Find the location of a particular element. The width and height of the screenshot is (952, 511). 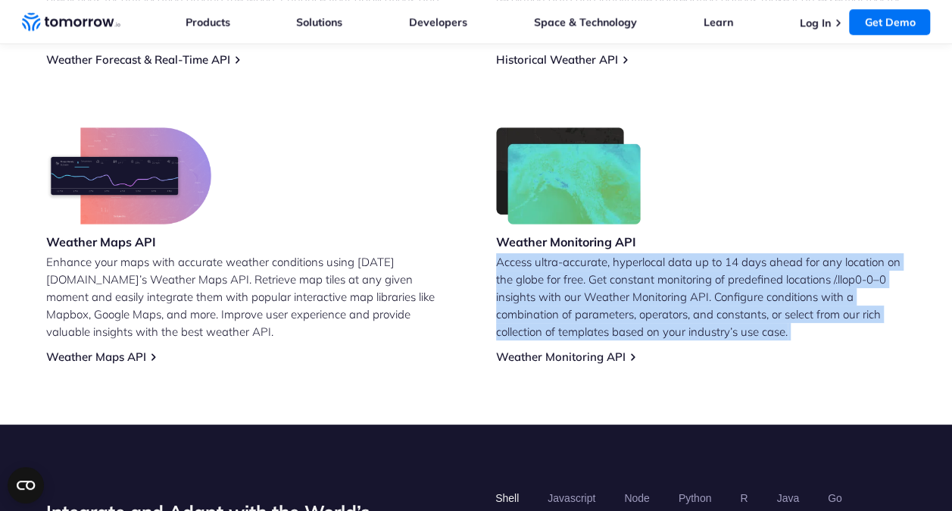

h3: Weather Maps API is located at coordinates (129, 242).